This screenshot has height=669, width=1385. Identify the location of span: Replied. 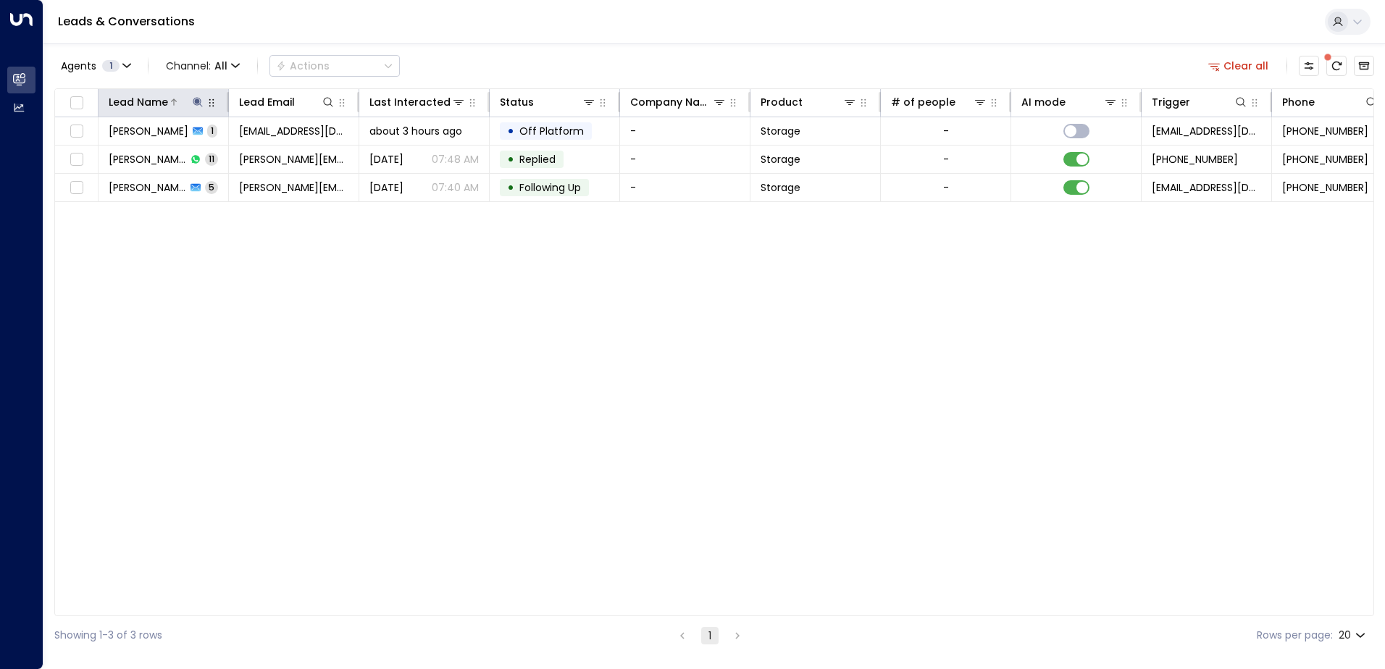
(537, 159).